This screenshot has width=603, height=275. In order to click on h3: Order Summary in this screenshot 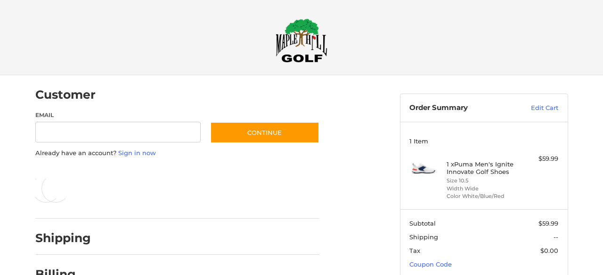, I will do `click(459, 108)`.